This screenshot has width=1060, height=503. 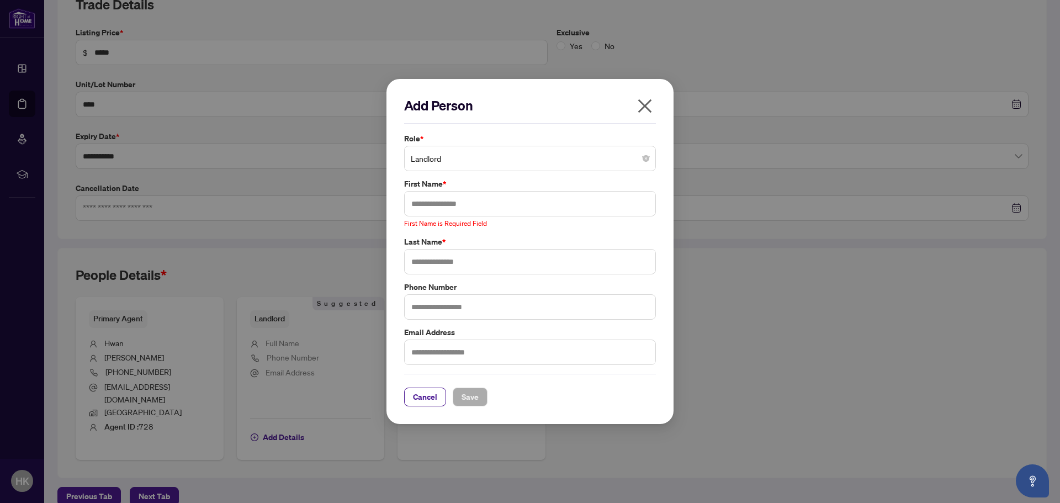 I want to click on label: Last Name, so click(x=530, y=242).